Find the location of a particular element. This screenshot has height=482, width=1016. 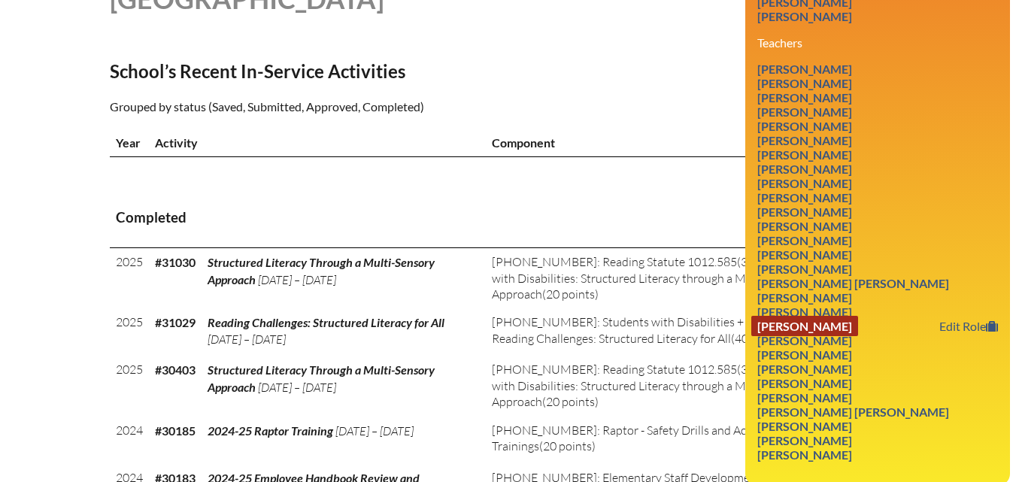

b: #30185 is located at coordinates (175, 430).